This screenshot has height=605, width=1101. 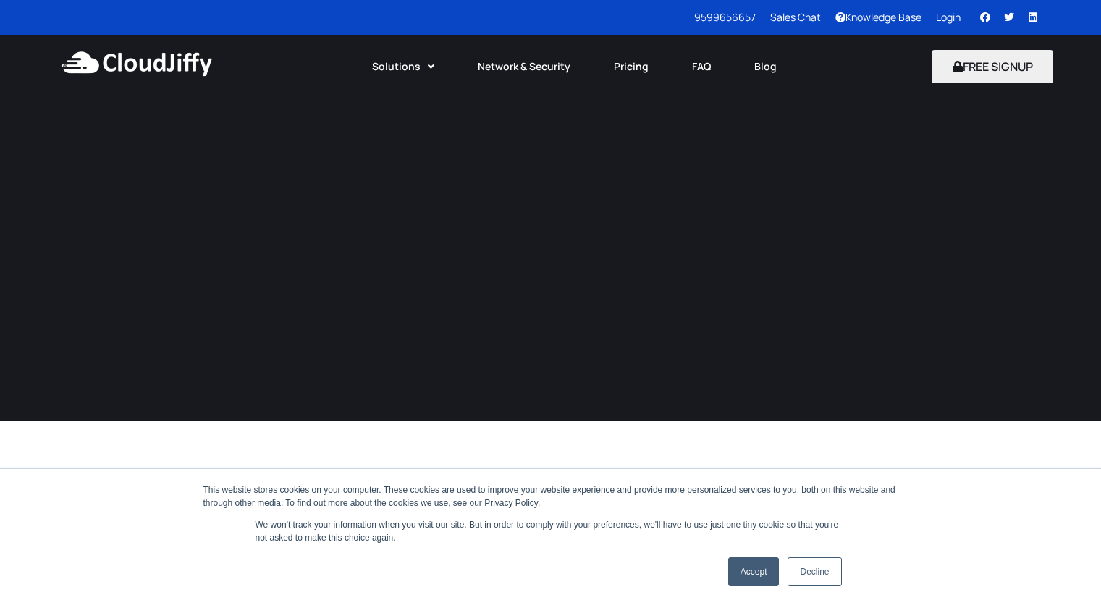 What do you see at coordinates (992, 67) in the screenshot?
I see `button: FREE SIGNUP` at bounding box center [992, 67].